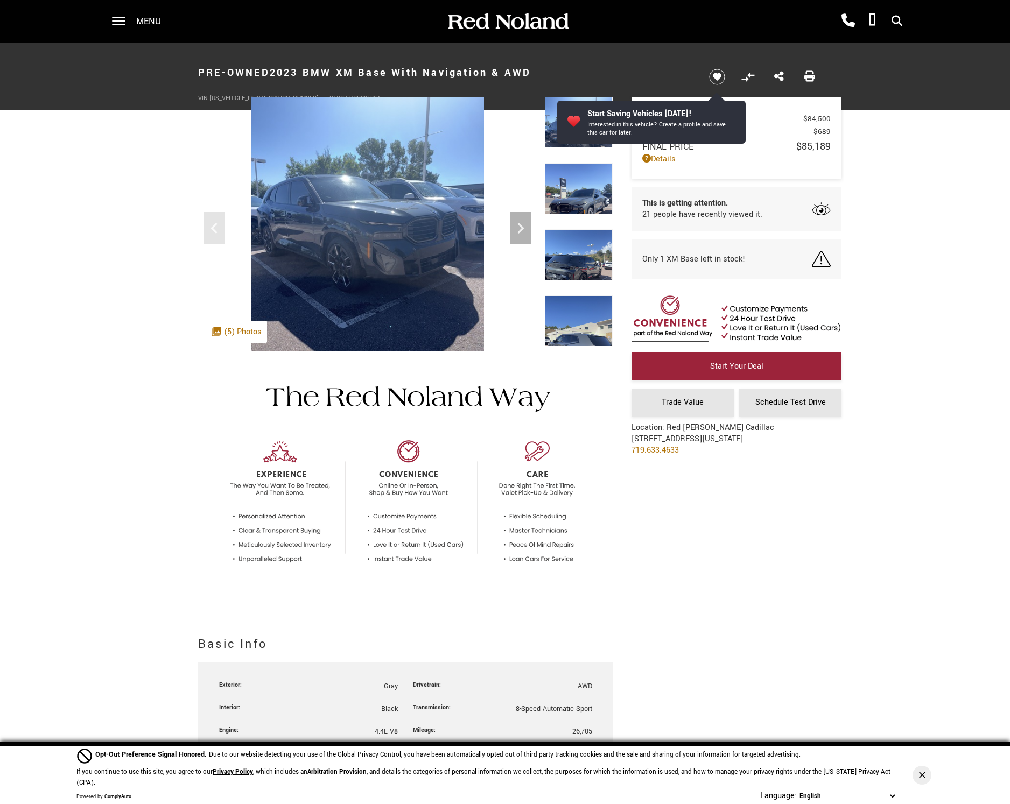 The image size is (1010, 804). I want to click on span: 4.4L V8, so click(386, 732).